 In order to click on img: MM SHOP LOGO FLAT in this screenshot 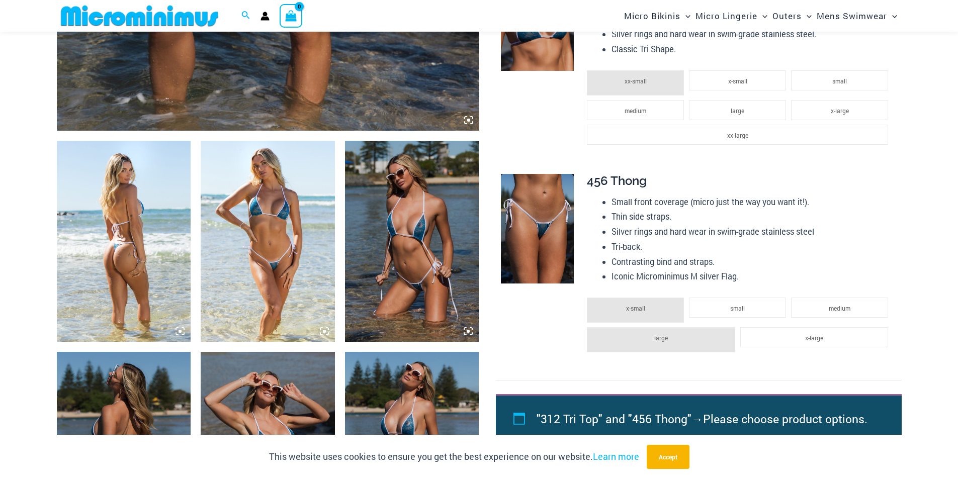, I will do `click(139, 16)`.